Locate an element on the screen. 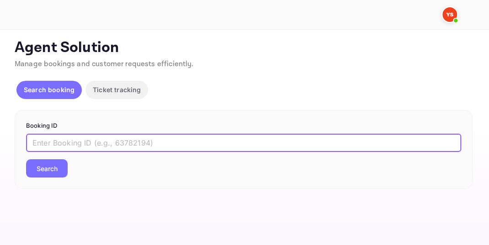  input: Enter Booking ID (e.g., 63782194) is located at coordinates (243, 143).